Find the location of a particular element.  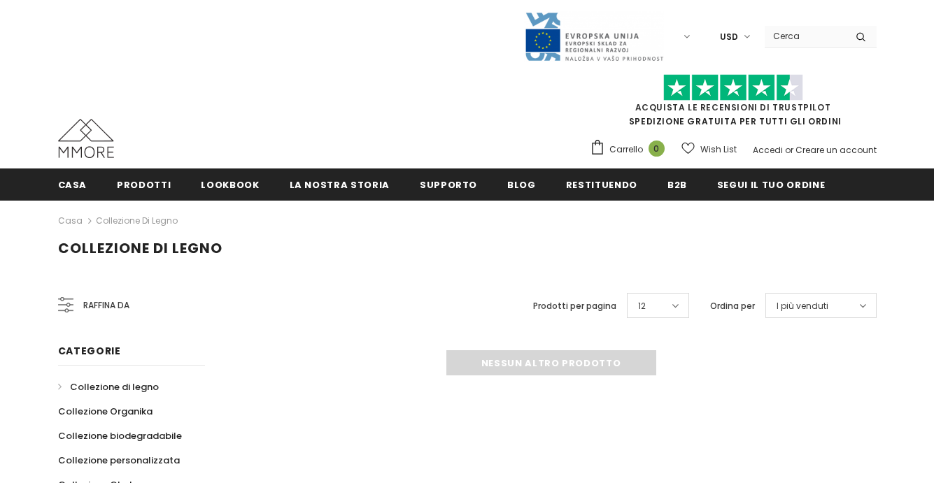

span: Carrello is located at coordinates (626, 150).